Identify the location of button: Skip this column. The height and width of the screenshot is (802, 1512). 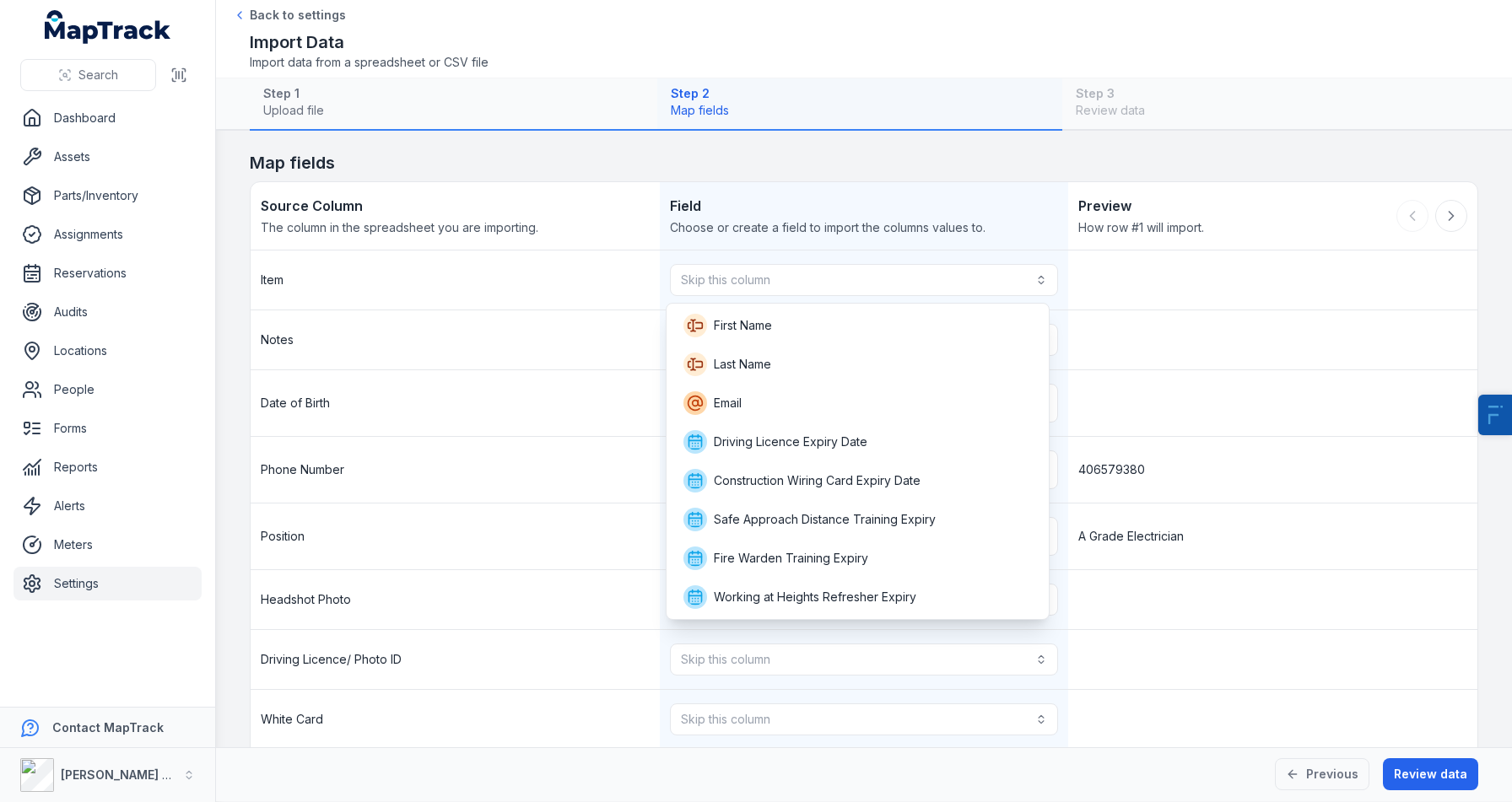
(864, 280).